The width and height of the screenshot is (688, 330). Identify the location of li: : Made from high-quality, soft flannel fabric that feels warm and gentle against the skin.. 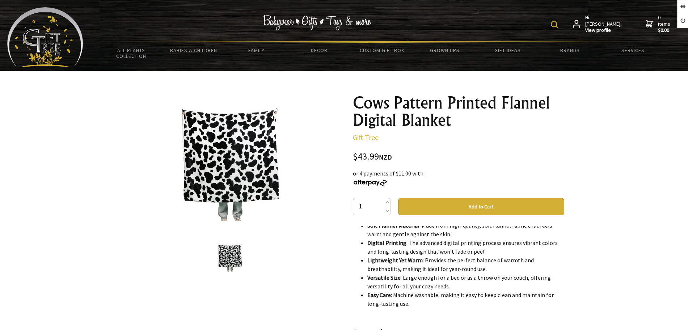
(466, 230).